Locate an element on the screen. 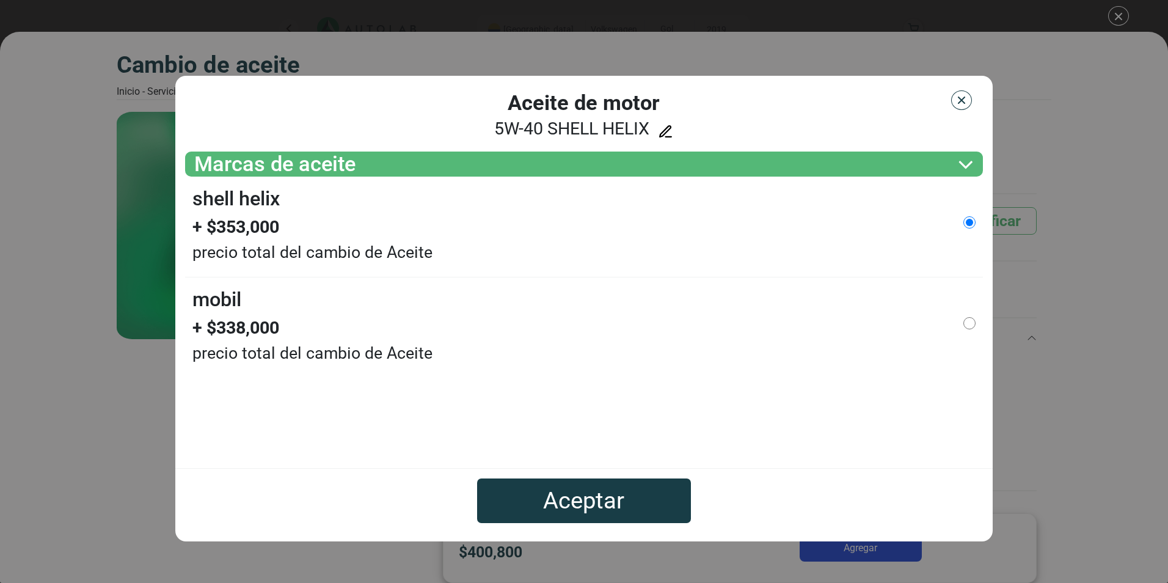  h3: Aceite de motor is located at coordinates (584, 103).